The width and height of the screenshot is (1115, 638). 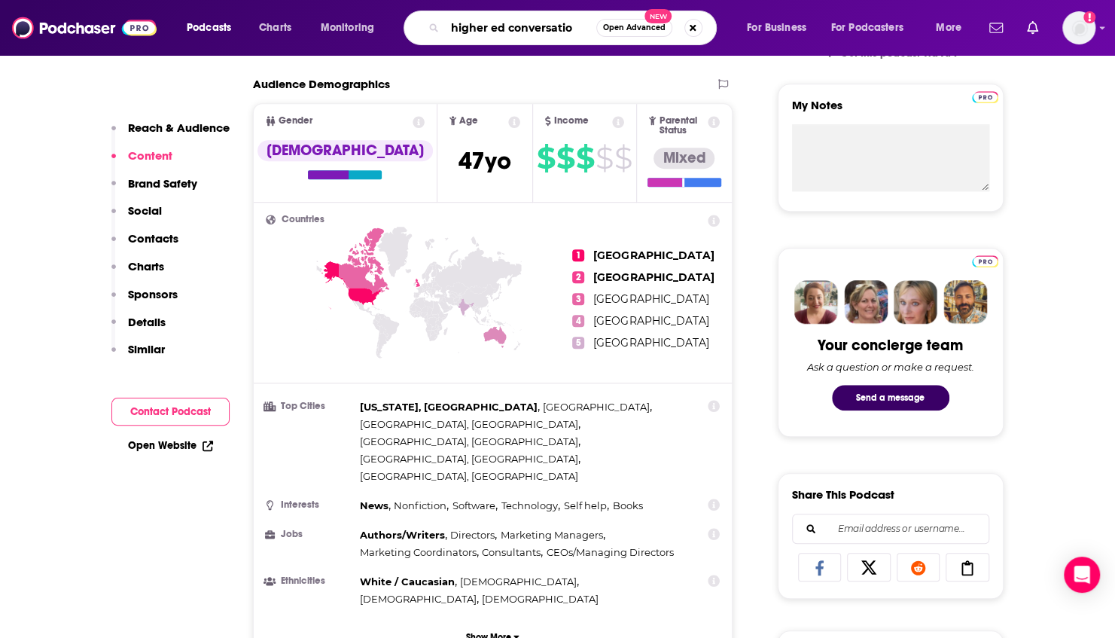 What do you see at coordinates (146, 349) in the screenshot?
I see `p: Similar` at bounding box center [146, 349].